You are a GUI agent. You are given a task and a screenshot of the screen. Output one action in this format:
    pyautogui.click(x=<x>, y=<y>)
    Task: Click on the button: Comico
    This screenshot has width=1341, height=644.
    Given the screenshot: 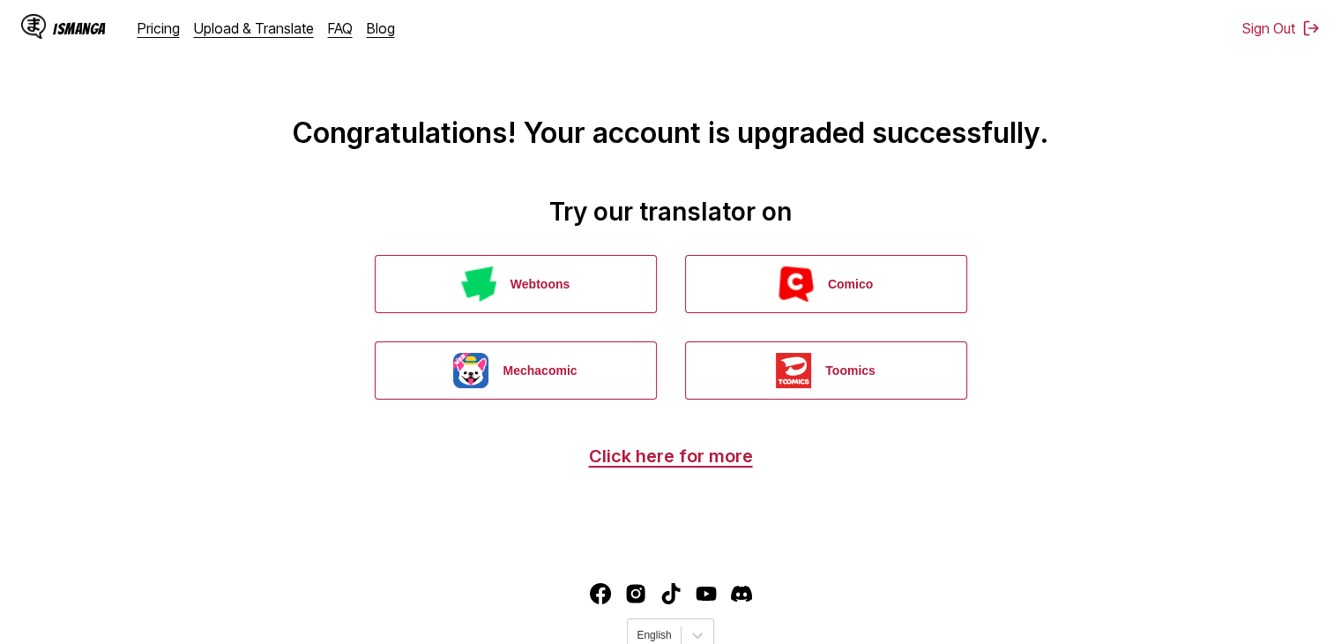 What is the action you would take?
    pyautogui.click(x=826, y=284)
    